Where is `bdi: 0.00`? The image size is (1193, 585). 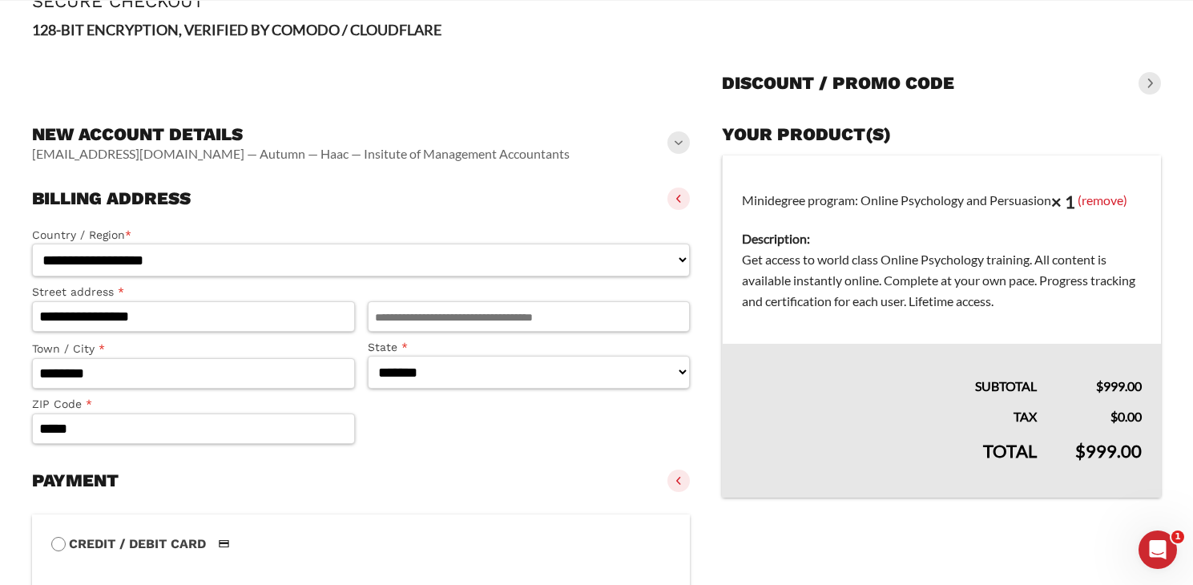
bdi: 0.00 is located at coordinates (1126, 416).